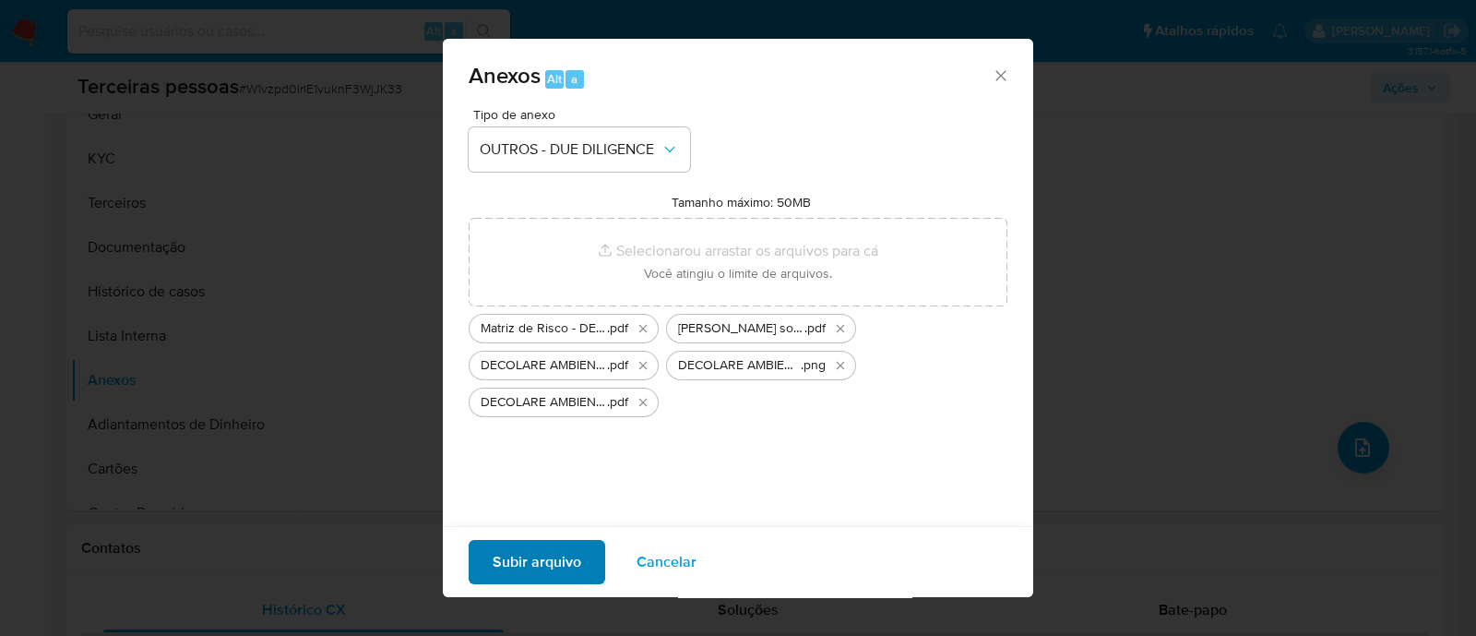 The height and width of the screenshot is (636, 1476). I want to click on span: Subir arquivo, so click(537, 562).